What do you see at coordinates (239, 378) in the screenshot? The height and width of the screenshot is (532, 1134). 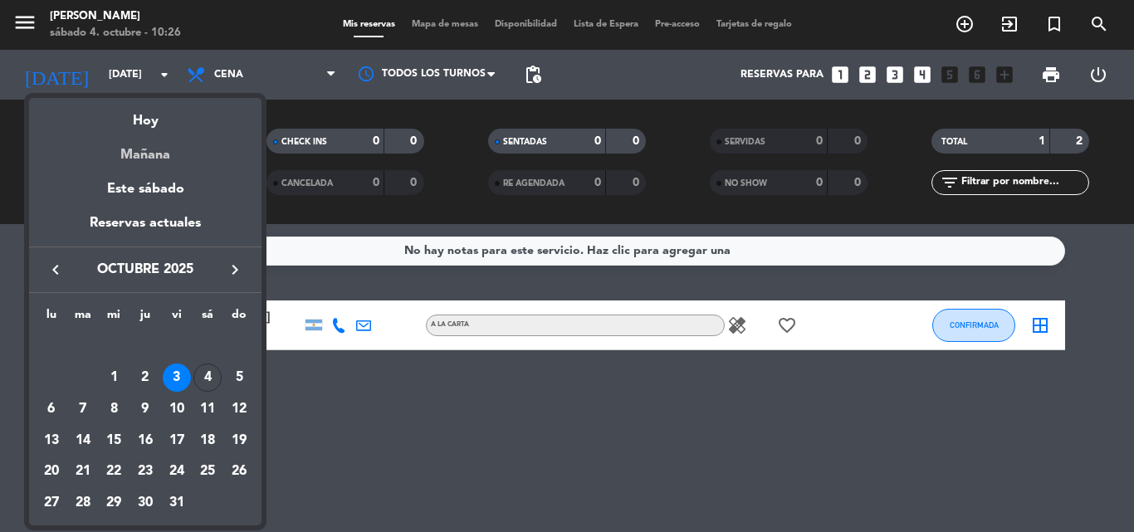 I see `td: 5 de octubre de 2025` at bounding box center [239, 378].